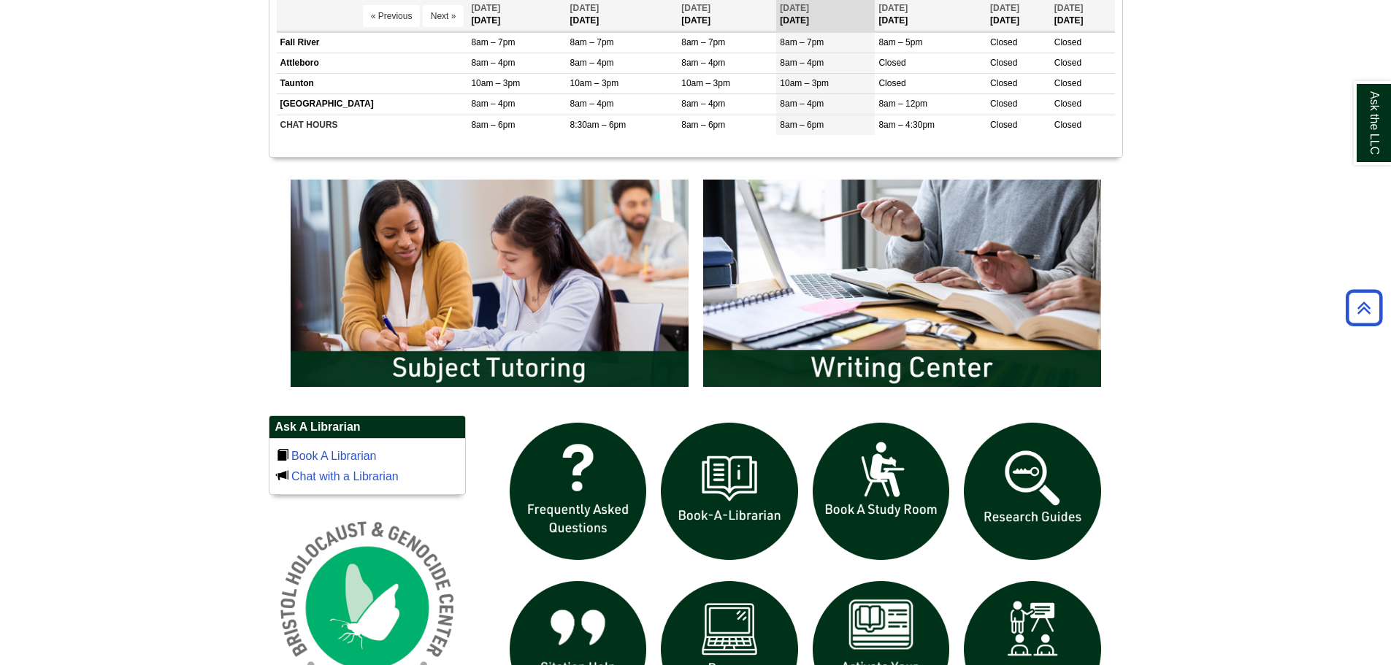 Image resolution: width=1391 pixels, height=665 pixels. What do you see at coordinates (729, 491) in the screenshot?
I see `img: Book a Librarian icon links to book a librarian web page` at bounding box center [729, 491].